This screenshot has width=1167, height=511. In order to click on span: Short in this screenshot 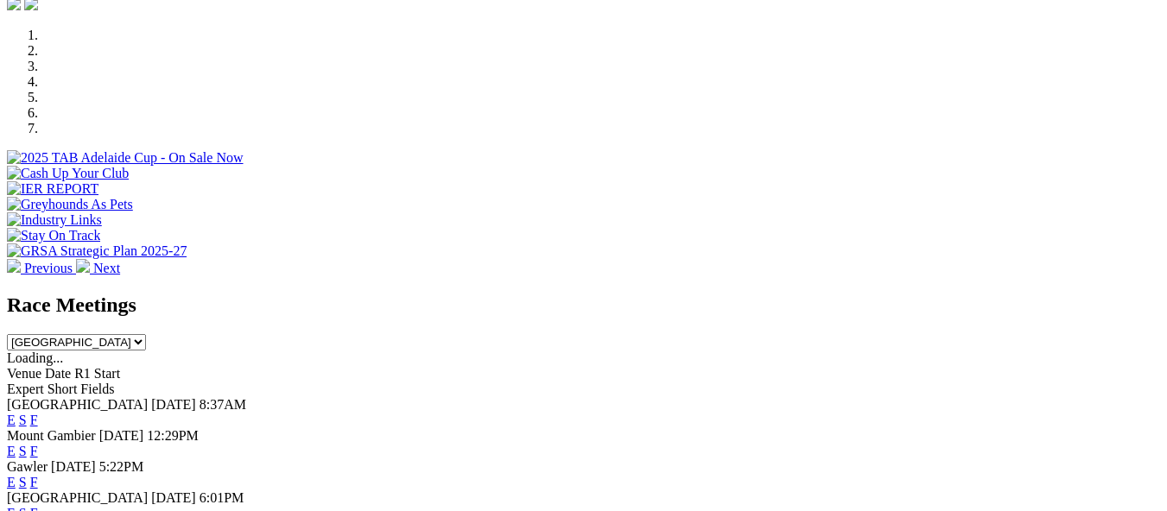, I will do `click(62, 389)`.